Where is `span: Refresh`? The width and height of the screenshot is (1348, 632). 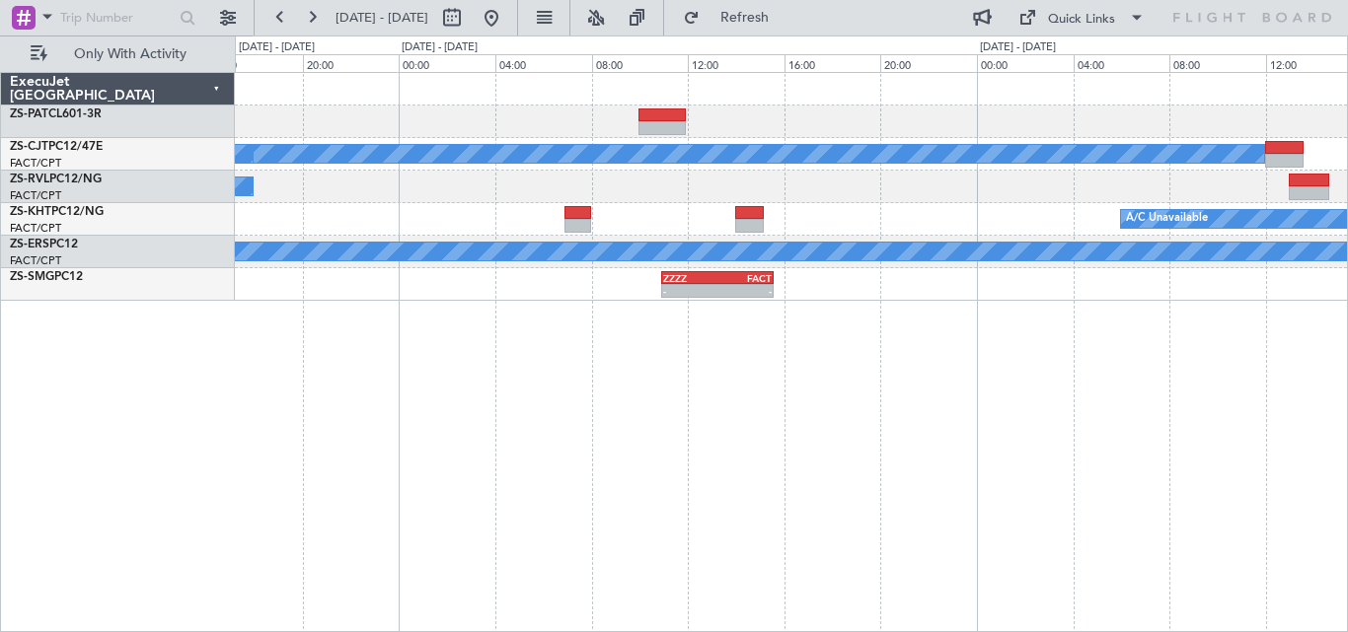
span: Refresh is located at coordinates (745, 18).